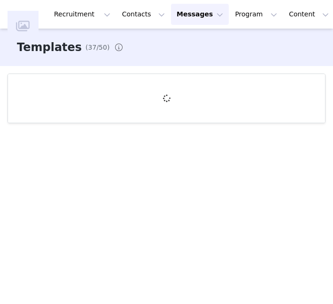  Describe the element at coordinates (97, 47) in the screenshot. I see `span: (37/50)` at that location.